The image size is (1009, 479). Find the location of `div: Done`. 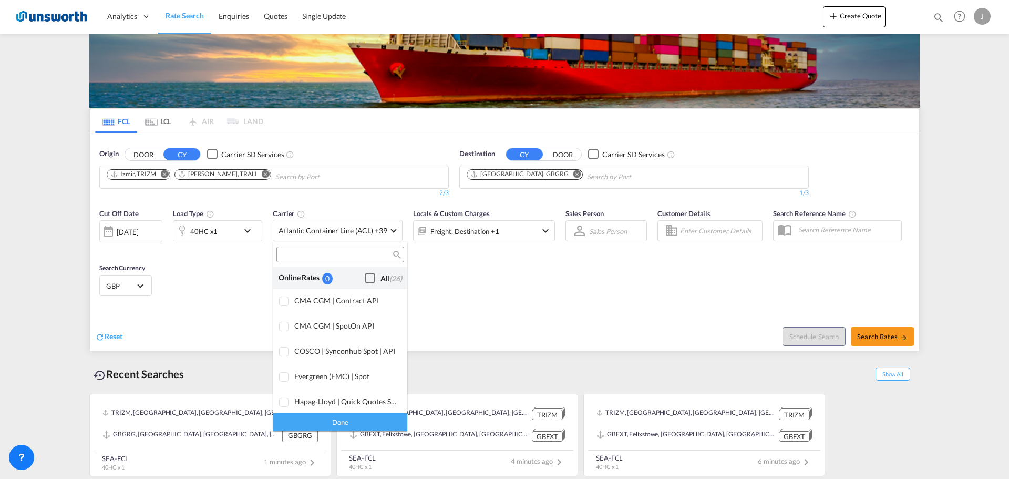

div: Done is located at coordinates (340, 422).